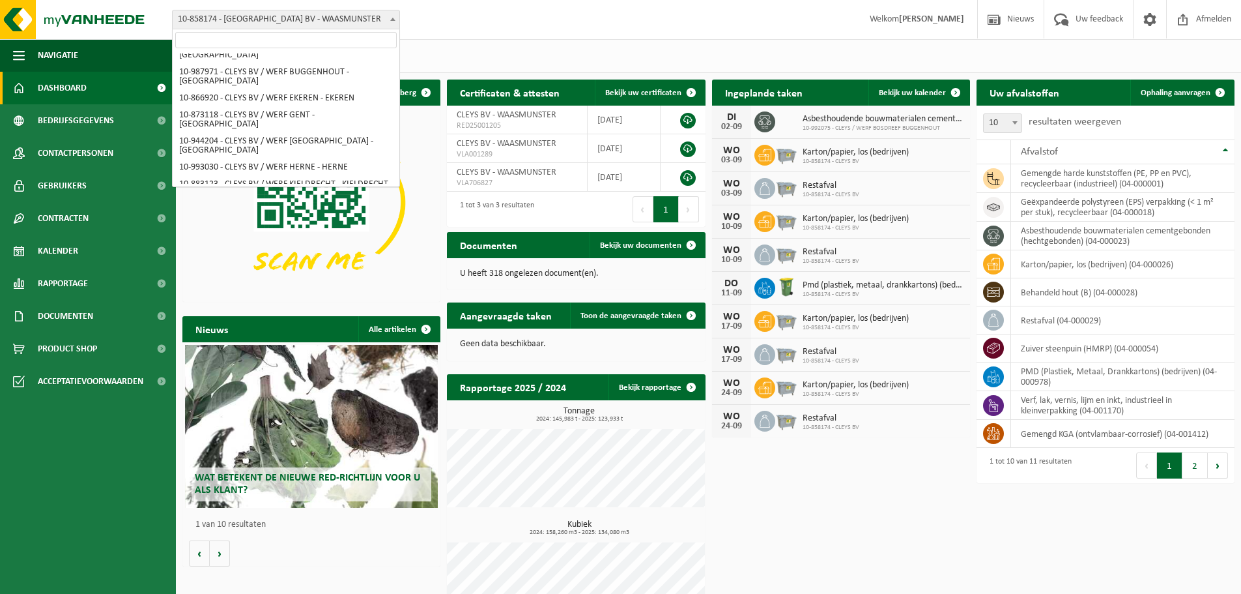  What do you see at coordinates (732, 227) in the screenshot?
I see `div: 10-09` at bounding box center [732, 227].